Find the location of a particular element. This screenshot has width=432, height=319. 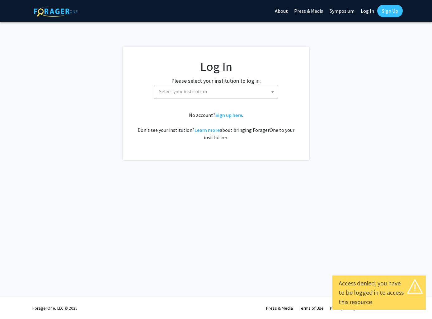

div: Access denied, you have to be logged in to access this resource is located at coordinates (379, 293).